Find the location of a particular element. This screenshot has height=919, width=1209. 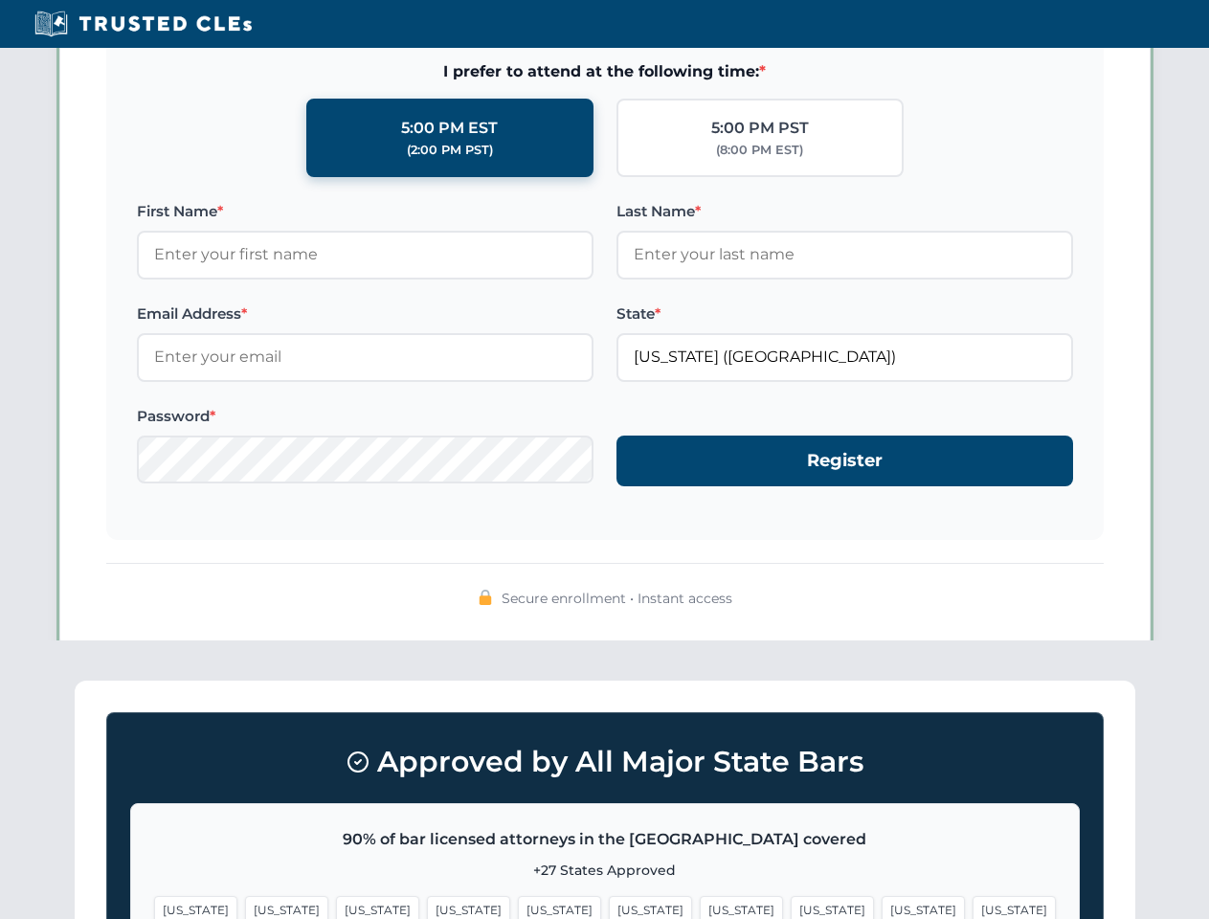

label: Last Name is located at coordinates (844, 212).